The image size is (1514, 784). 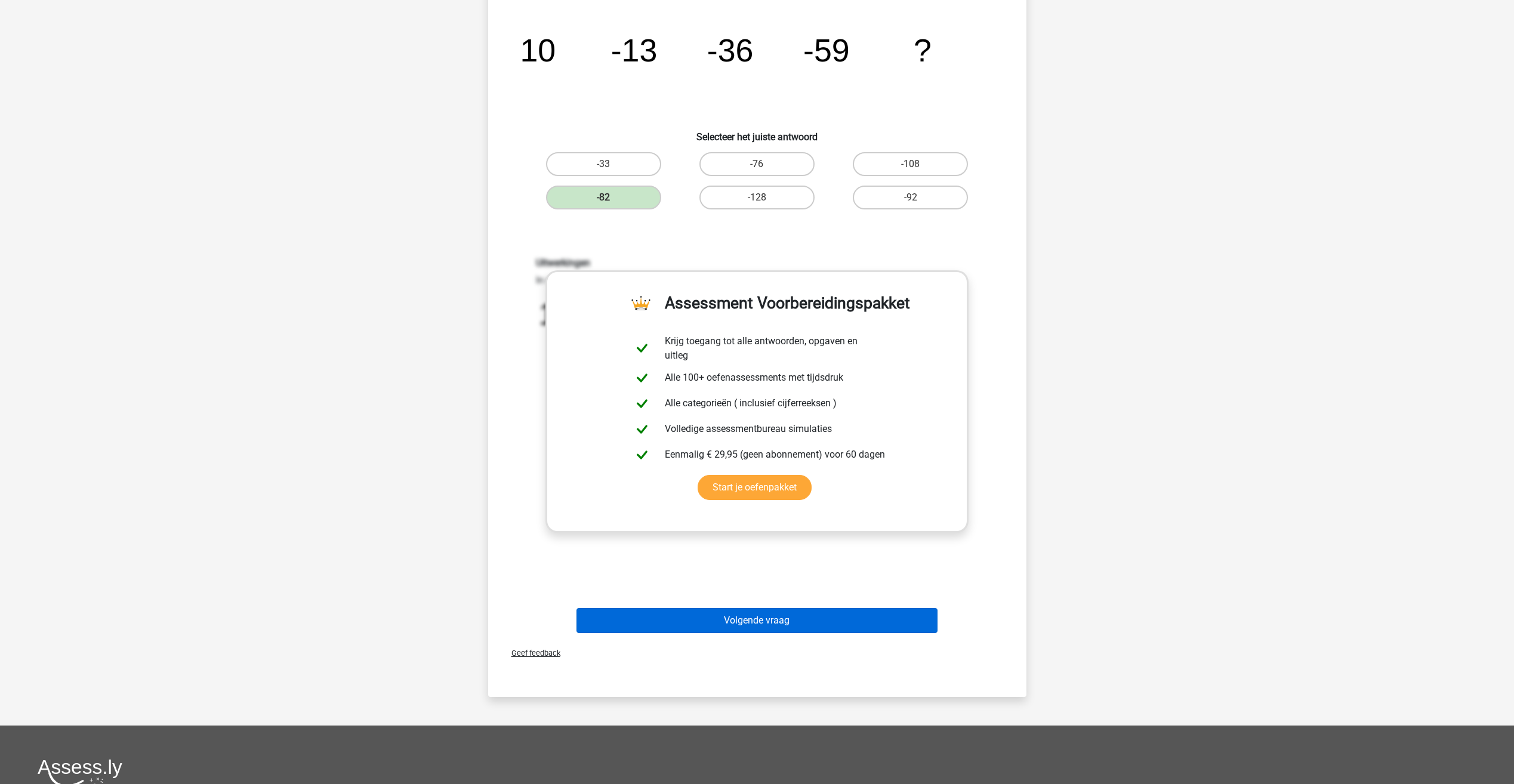 What do you see at coordinates (730, 50) in the screenshot?
I see `tspan: -36` at bounding box center [730, 50].